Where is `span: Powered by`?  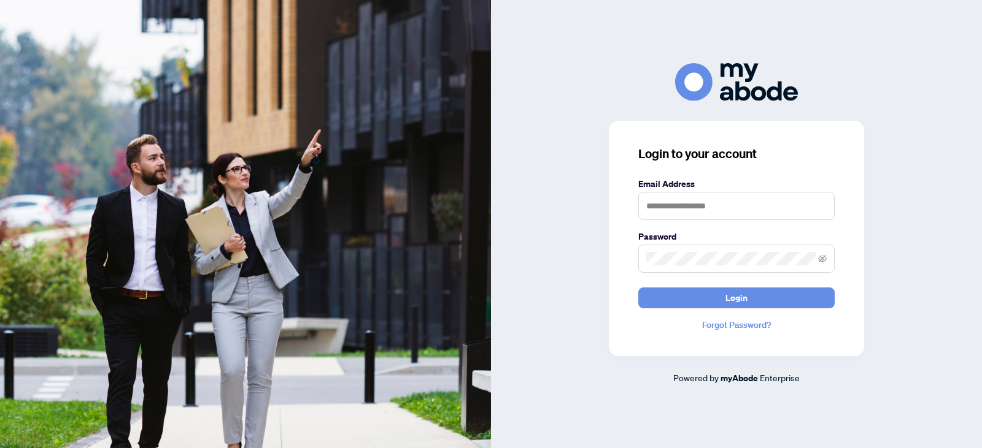 span: Powered by is located at coordinates (696, 378).